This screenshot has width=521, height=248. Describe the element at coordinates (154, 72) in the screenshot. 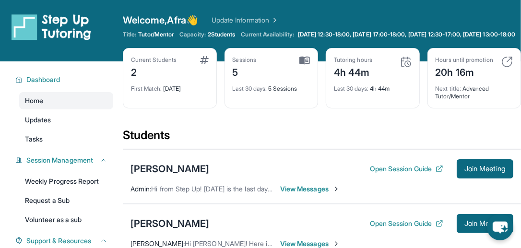

I see `div: 2` at that location.